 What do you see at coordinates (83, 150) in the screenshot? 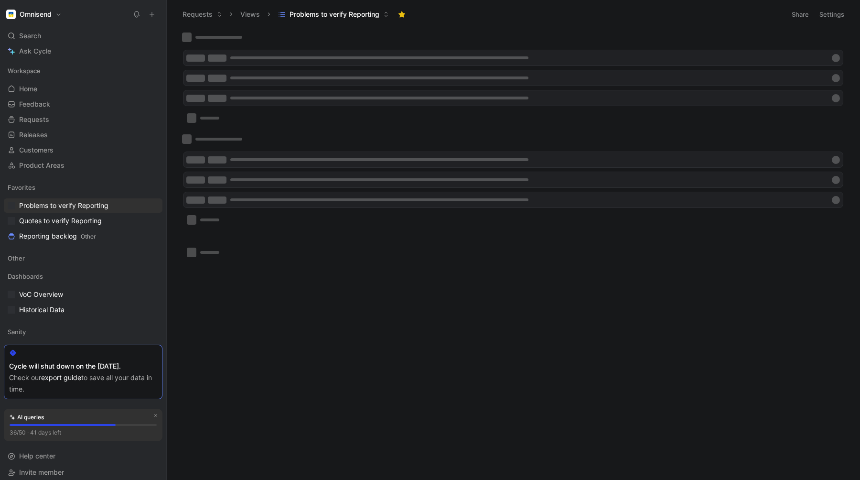
I see `a: Customers` at bounding box center [83, 150].